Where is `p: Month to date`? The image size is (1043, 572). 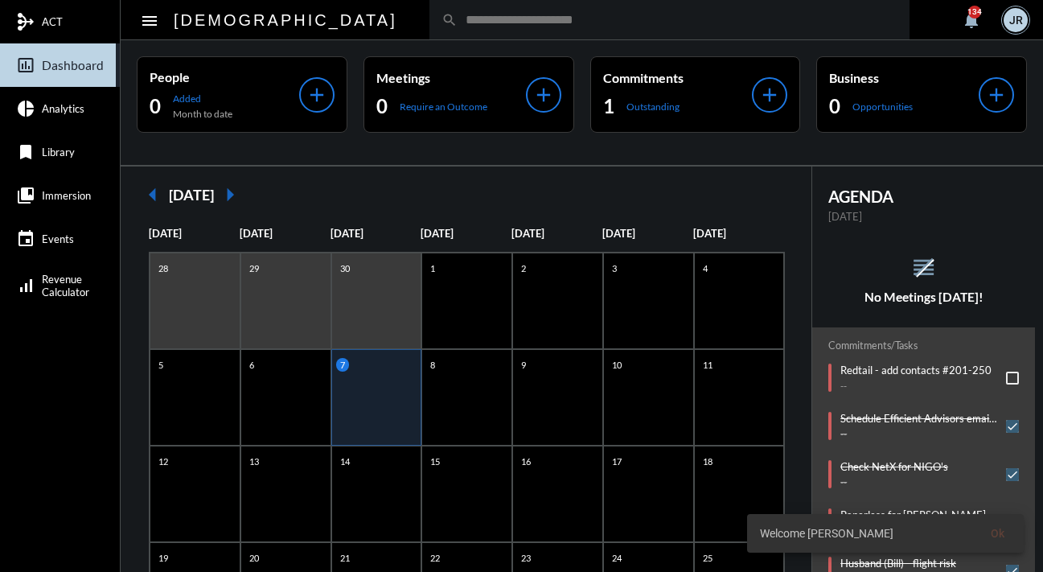 p: Month to date is located at coordinates (203, 113).